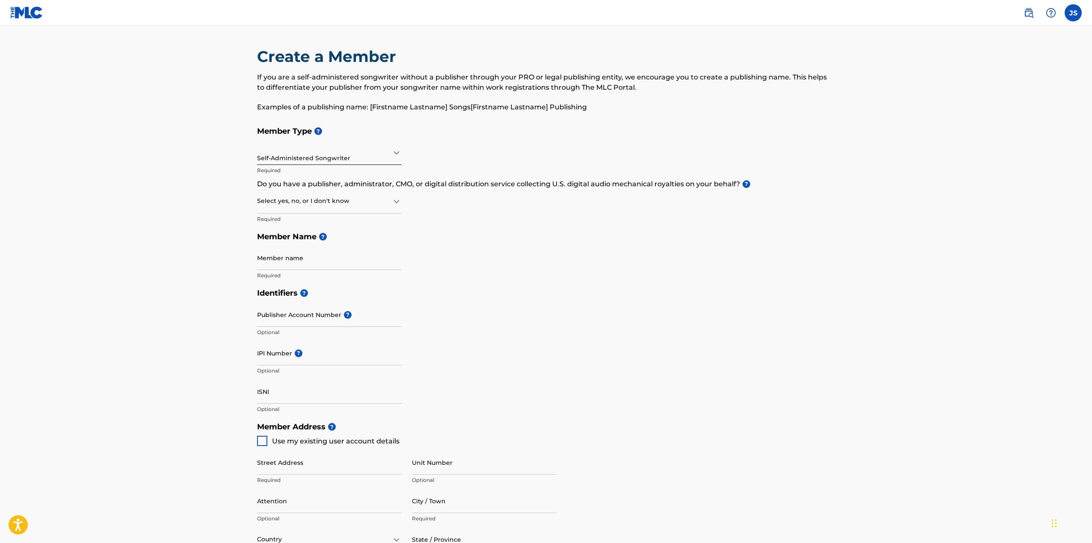 The height and width of the screenshot is (543, 1092). Describe the element at coordinates (546, 131) in the screenshot. I see `h5: Member Type` at that location.